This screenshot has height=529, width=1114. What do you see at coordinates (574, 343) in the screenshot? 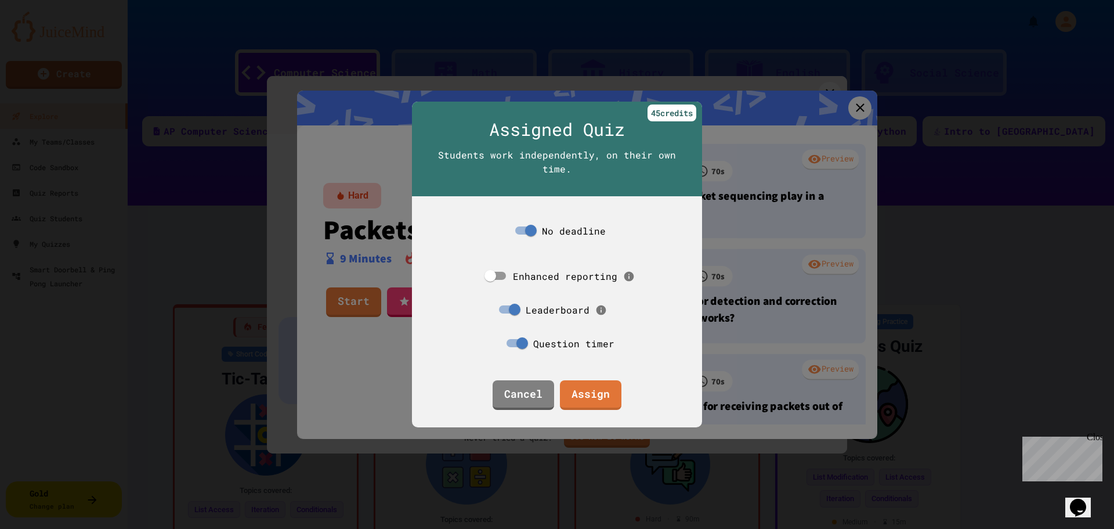
I see `span: Question timer` at bounding box center [574, 343].